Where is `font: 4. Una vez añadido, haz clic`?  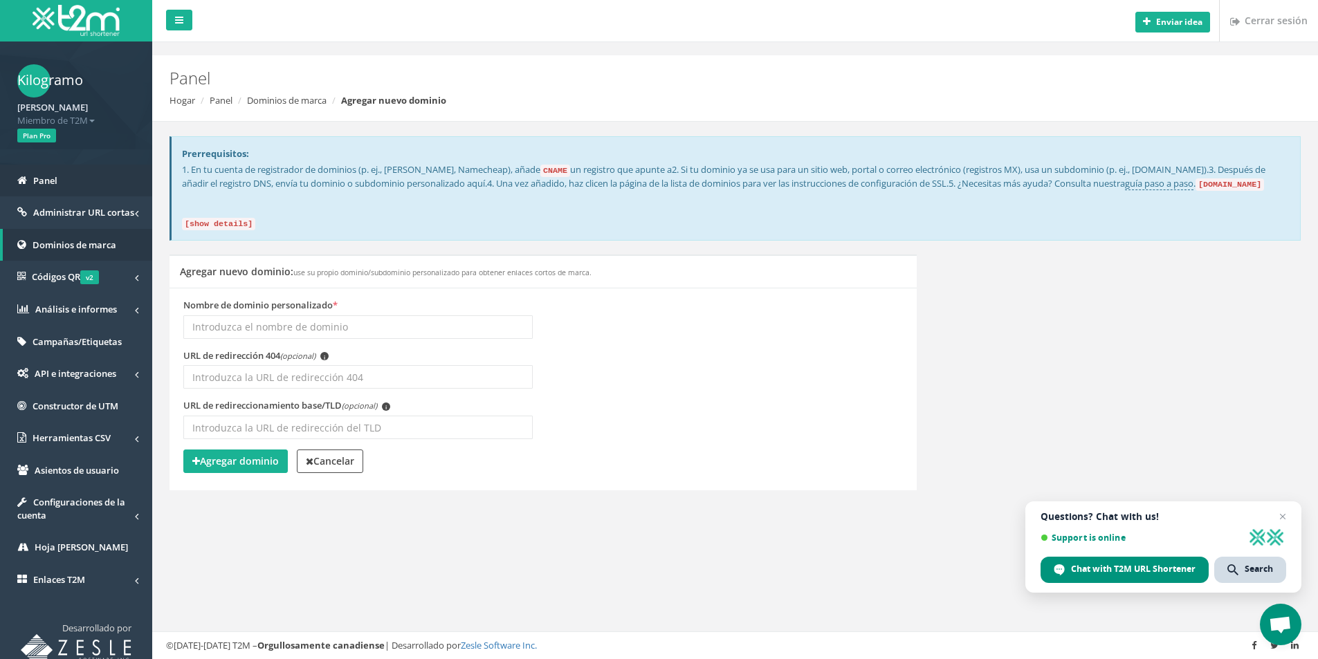
font: 4. Una vez añadido, haz clic is located at coordinates (542, 183).